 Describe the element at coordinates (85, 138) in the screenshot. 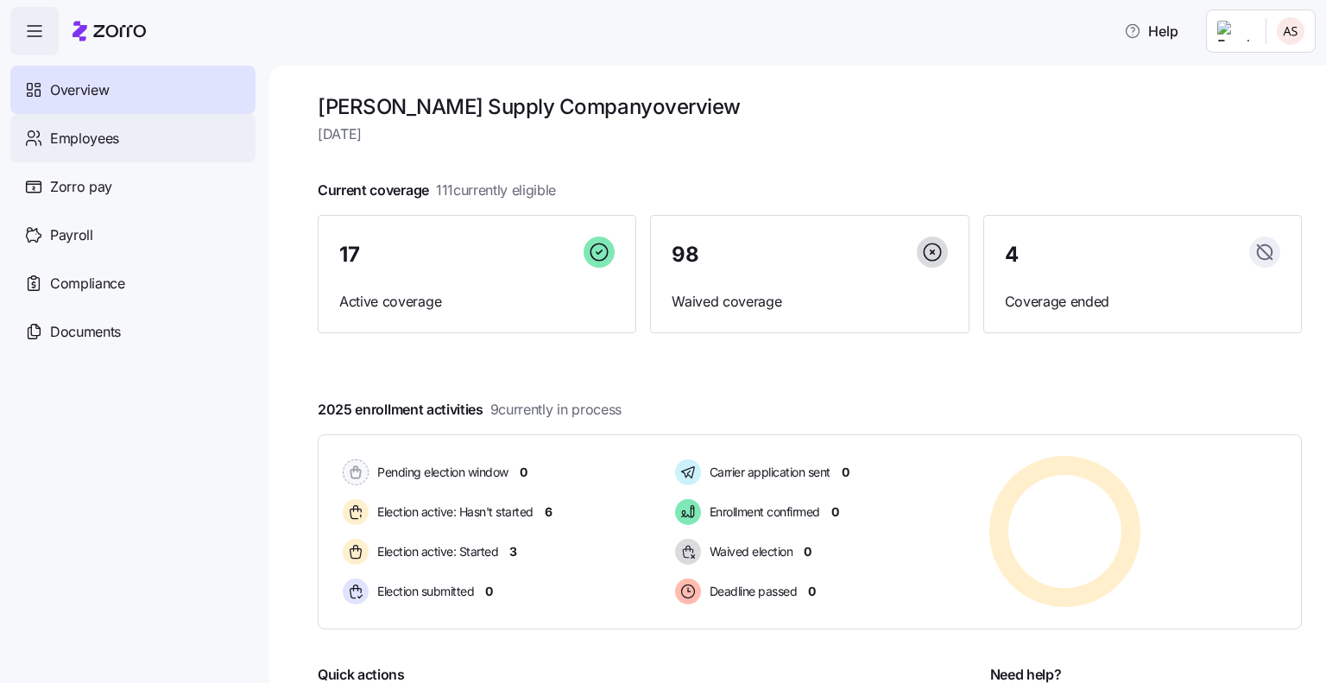

I see `span: Employees` at that location.